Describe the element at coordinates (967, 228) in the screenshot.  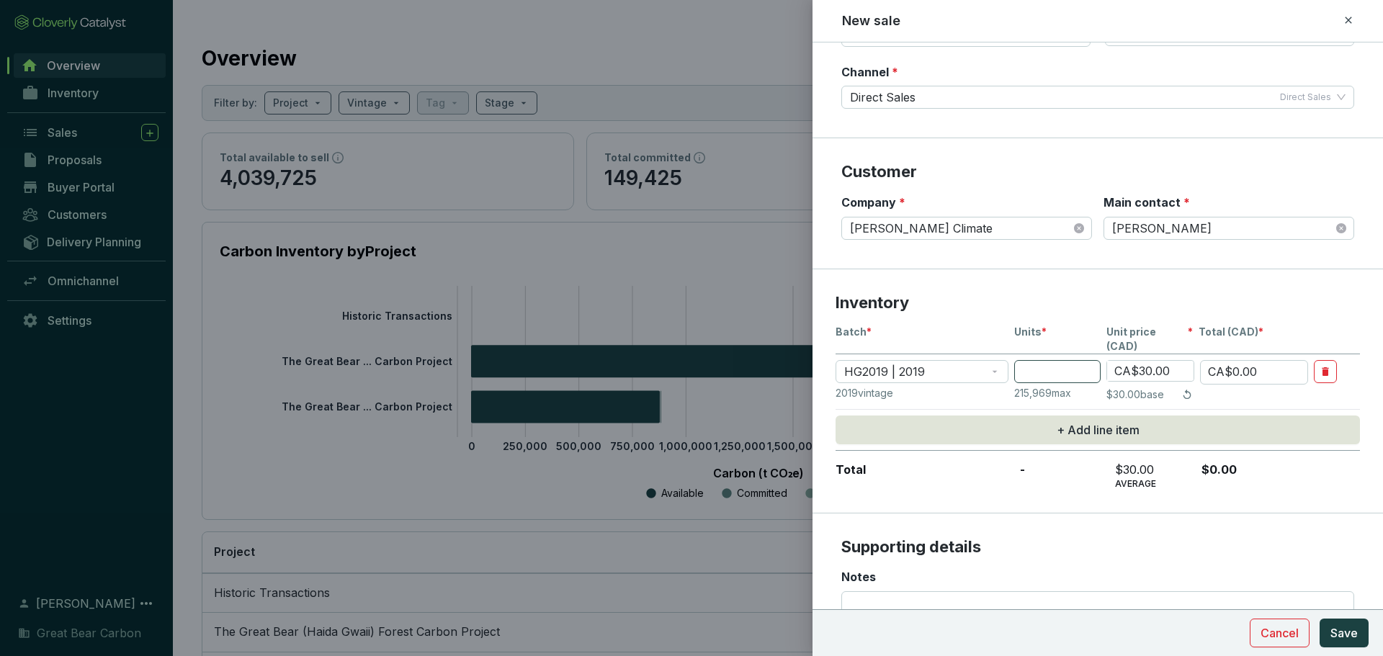
I see `span: Ostrom Climate` at that location.